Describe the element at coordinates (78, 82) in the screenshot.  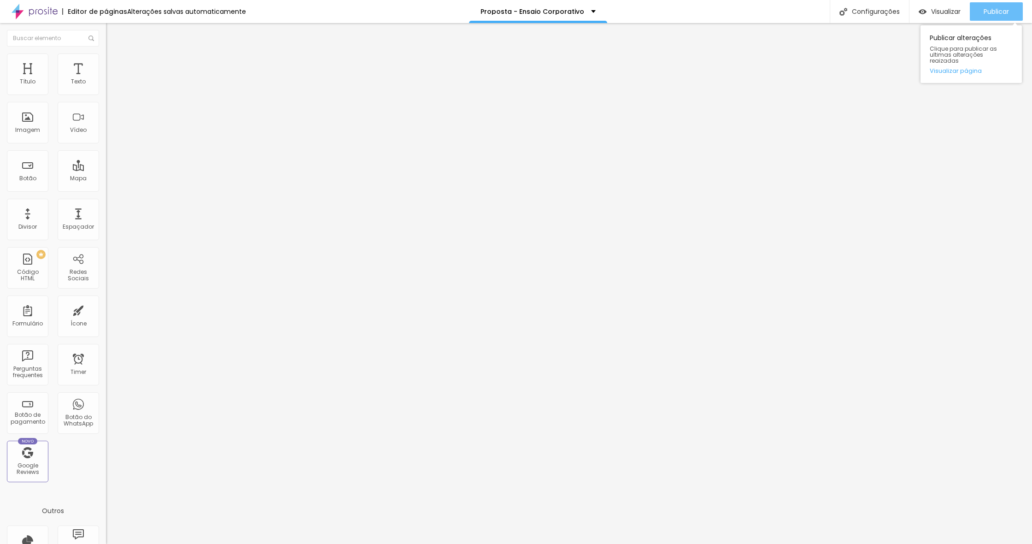
I see `div: Texto` at that location.